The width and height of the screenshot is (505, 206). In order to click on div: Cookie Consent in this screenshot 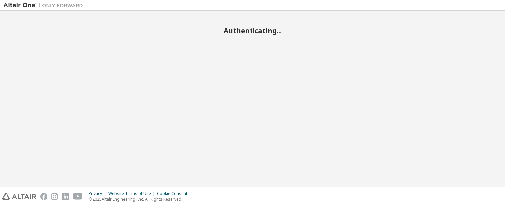, I will do `click(174, 194)`.